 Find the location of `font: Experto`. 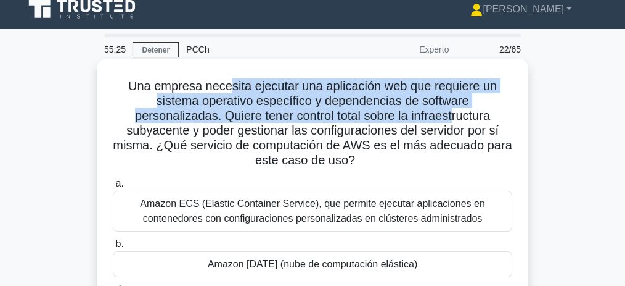

font: Experto is located at coordinates (434, 49).